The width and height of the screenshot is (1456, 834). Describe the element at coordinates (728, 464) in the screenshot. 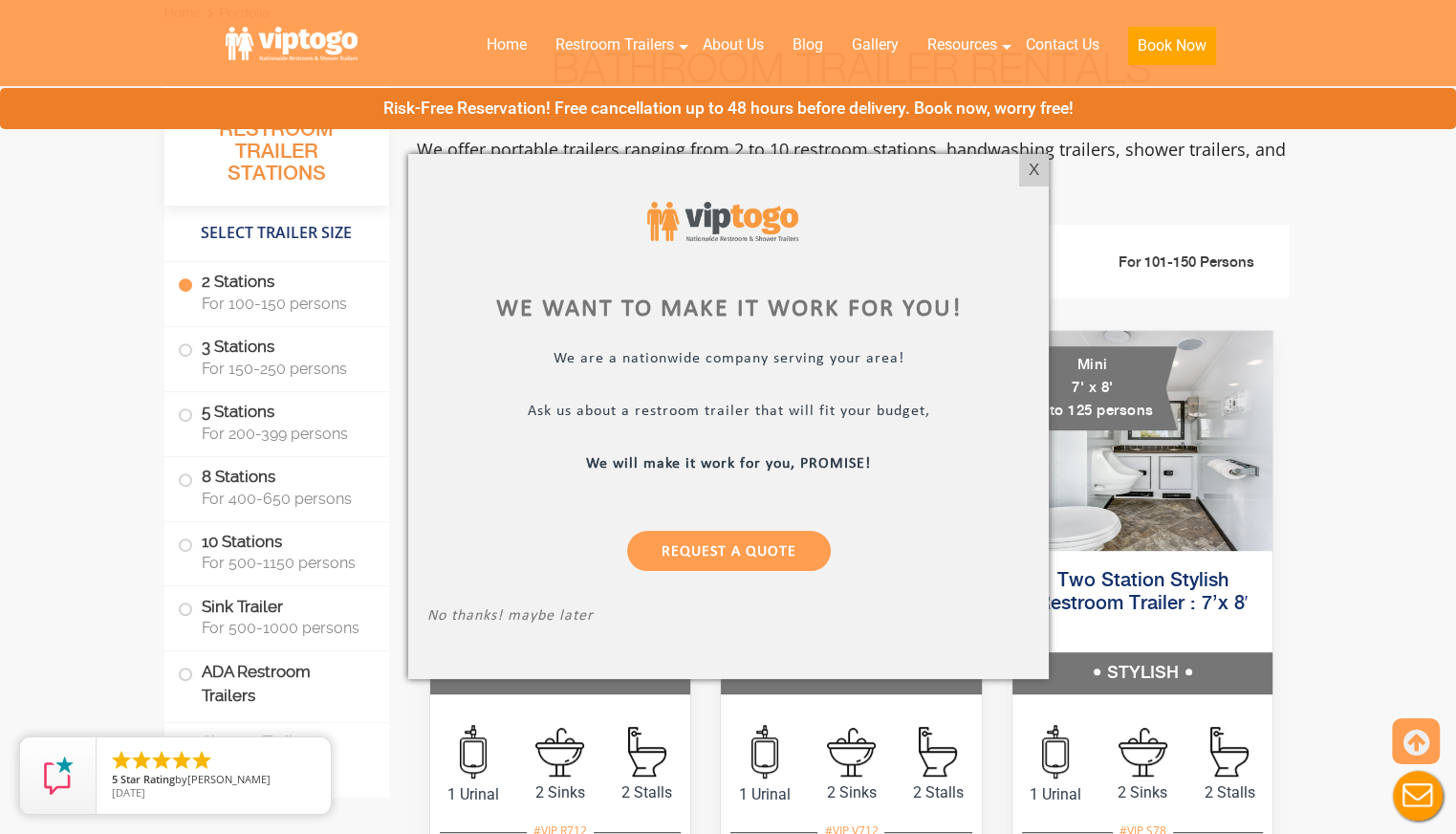

I see `b: We will make it work for you, PROMISE!` at that location.